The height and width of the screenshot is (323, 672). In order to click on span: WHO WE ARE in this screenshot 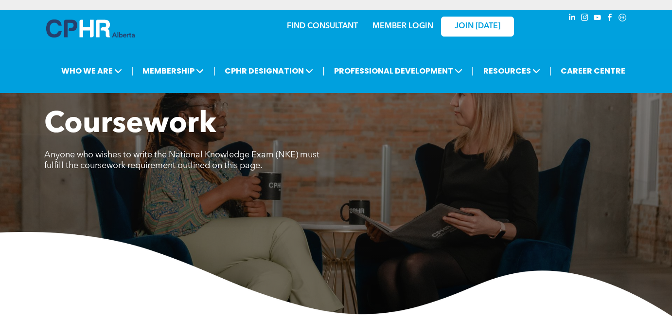, I will do `click(91, 71)`.